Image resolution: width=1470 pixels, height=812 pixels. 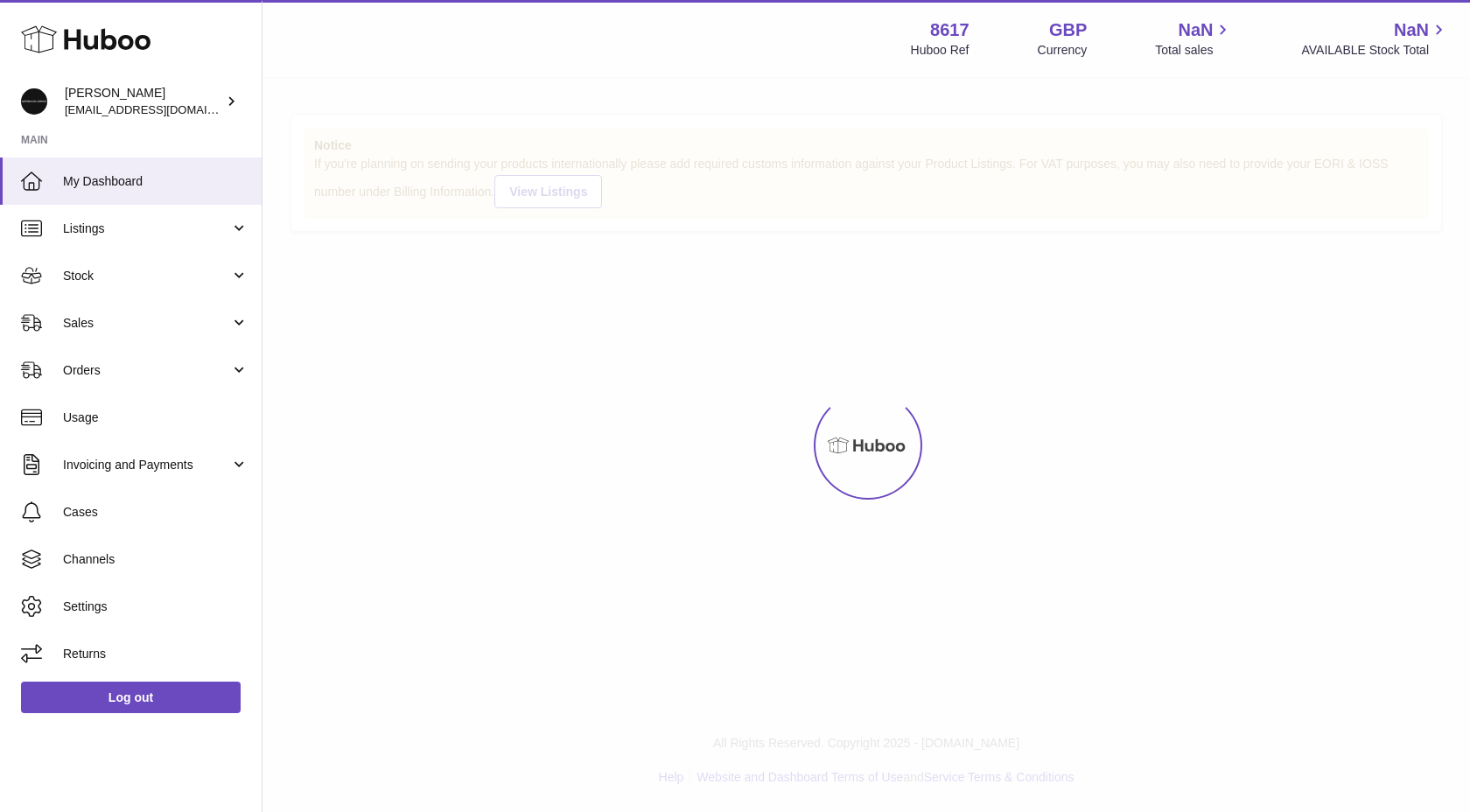 What do you see at coordinates (1194, 50) in the screenshot?
I see `span: Total sales` at bounding box center [1194, 50].